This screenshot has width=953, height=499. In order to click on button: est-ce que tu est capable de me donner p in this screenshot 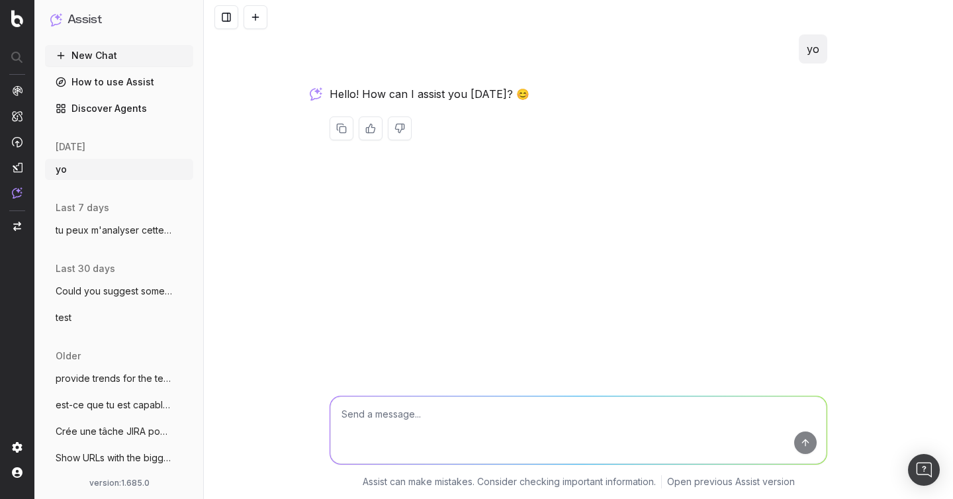, I will do `click(119, 405)`.